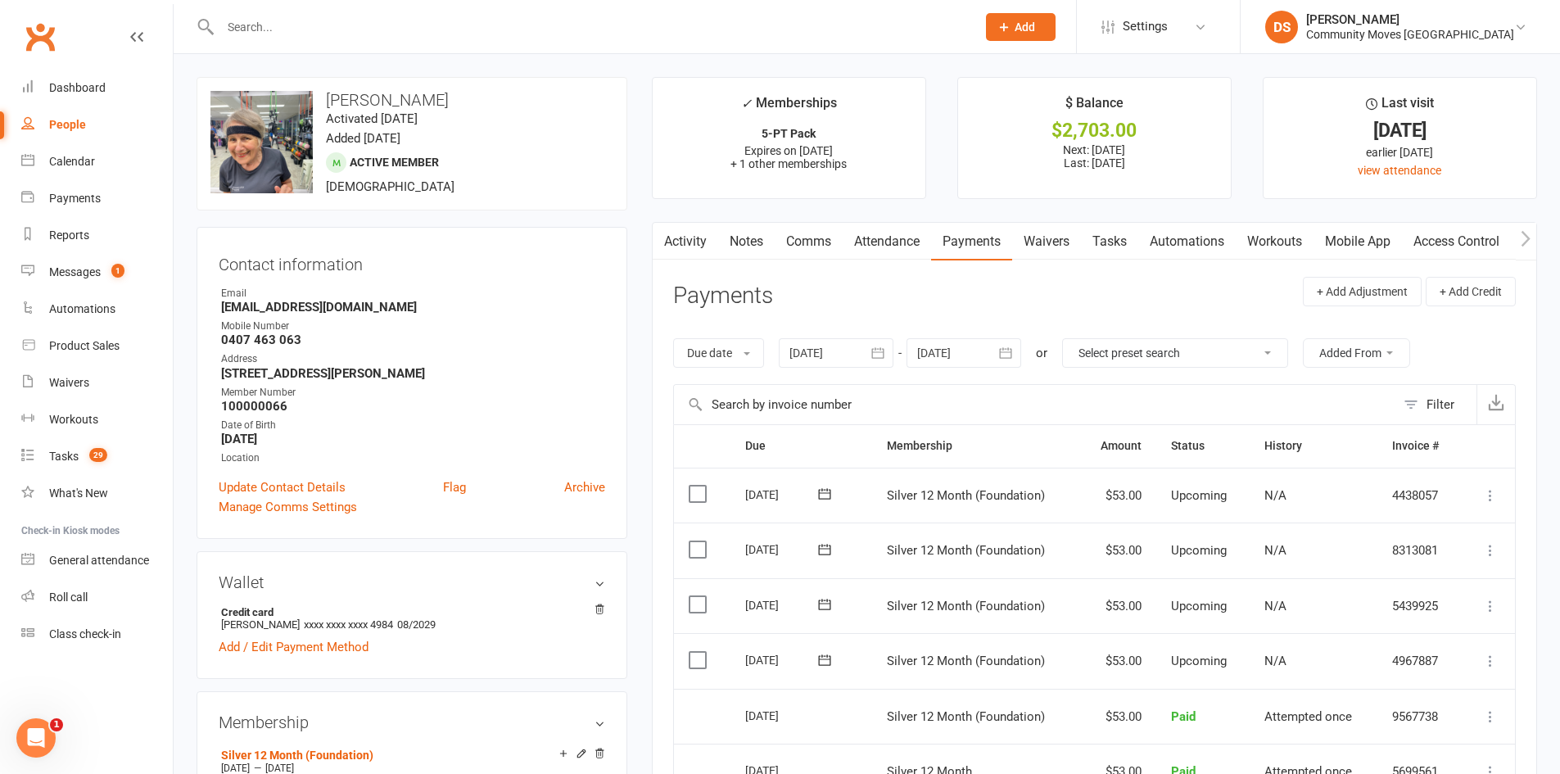 This screenshot has height=774, width=1560. What do you see at coordinates (413, 392) in the screenshot?
I see `div: Member Number` at bounding box center [413, 392].